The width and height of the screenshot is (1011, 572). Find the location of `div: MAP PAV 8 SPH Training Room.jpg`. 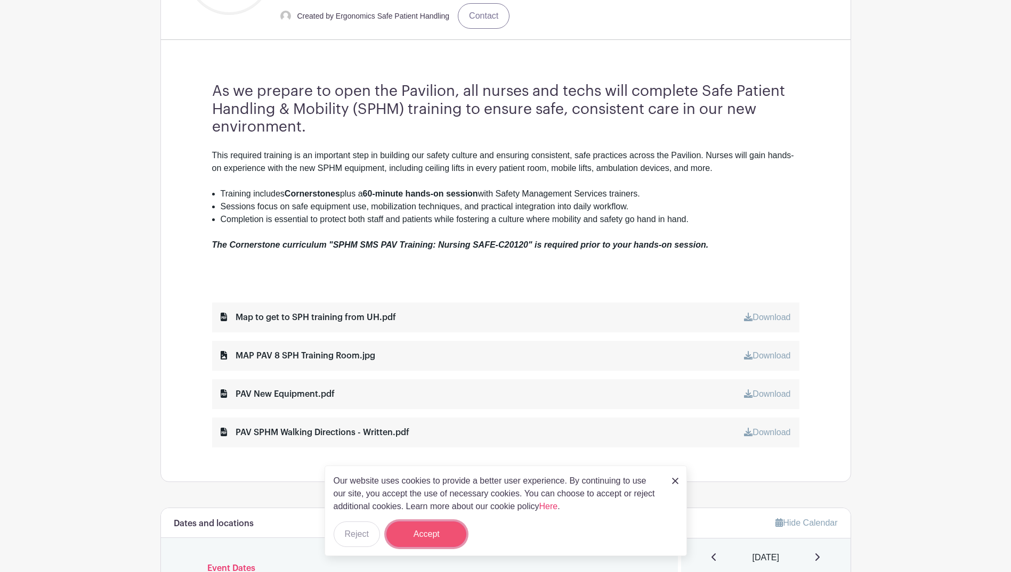

div: MAP PAV 8 SPH Training Room.jpg is located at coordinates (298, 356).